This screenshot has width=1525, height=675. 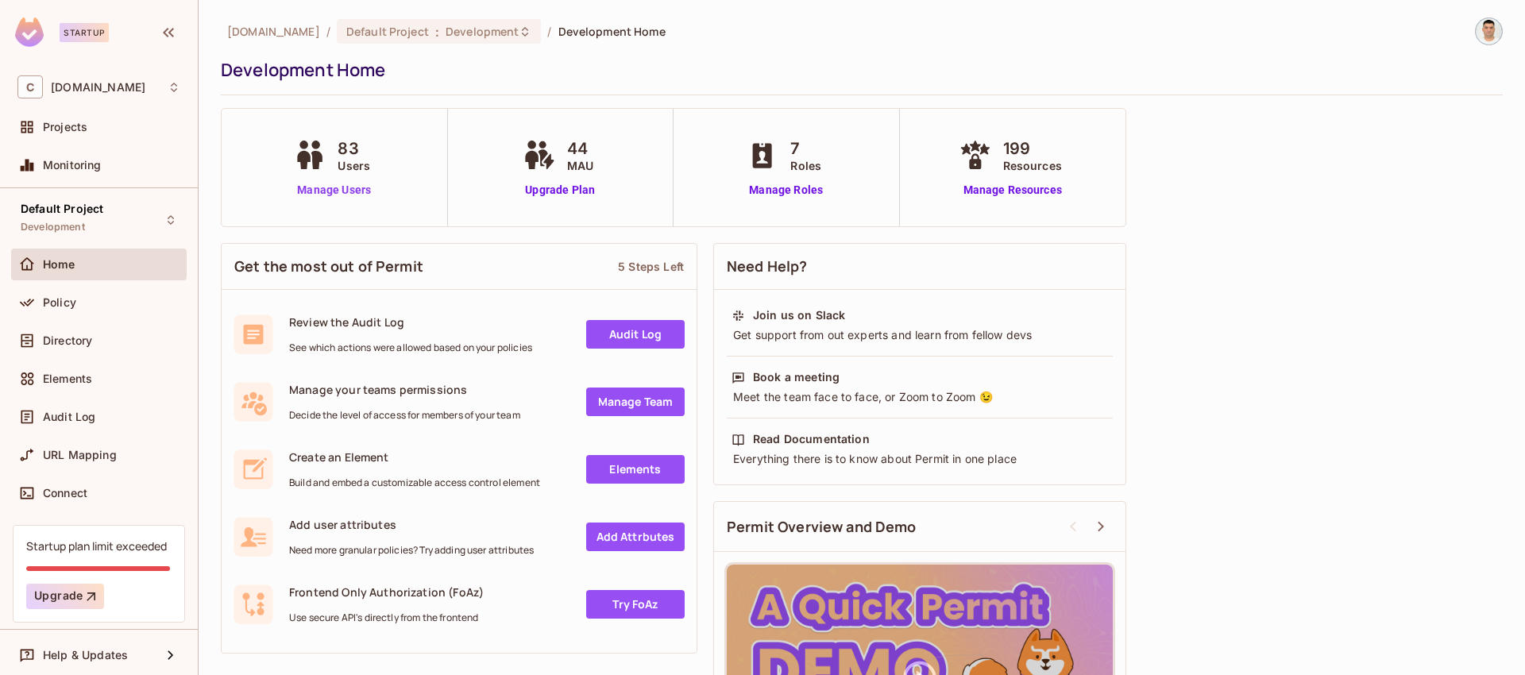 I want to click on div: Meet the team face to face, or Zoom to Zoom 😉, so click(x=920, y=397).